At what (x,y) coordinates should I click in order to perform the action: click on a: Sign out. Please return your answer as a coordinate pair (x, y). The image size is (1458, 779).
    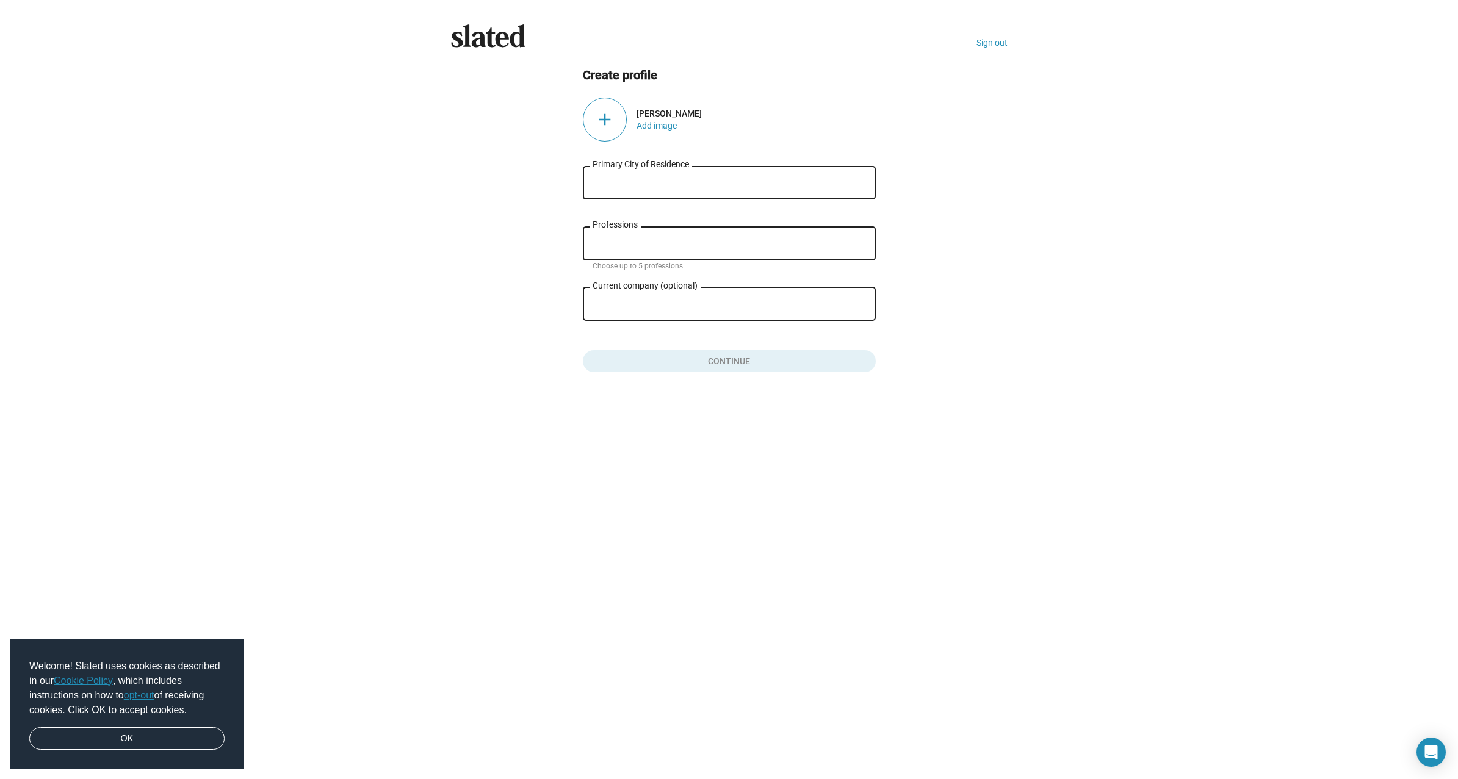
    Looking at the image, I should click on (991, 43).